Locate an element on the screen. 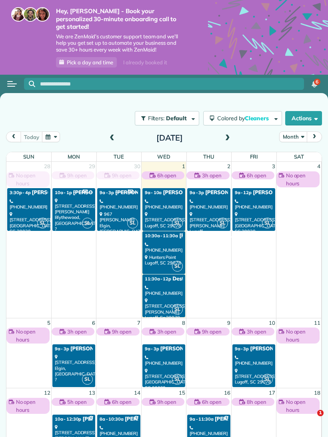 The height and width of the screenshot is (437, 328). button: today is located at coordinates (31, 137).